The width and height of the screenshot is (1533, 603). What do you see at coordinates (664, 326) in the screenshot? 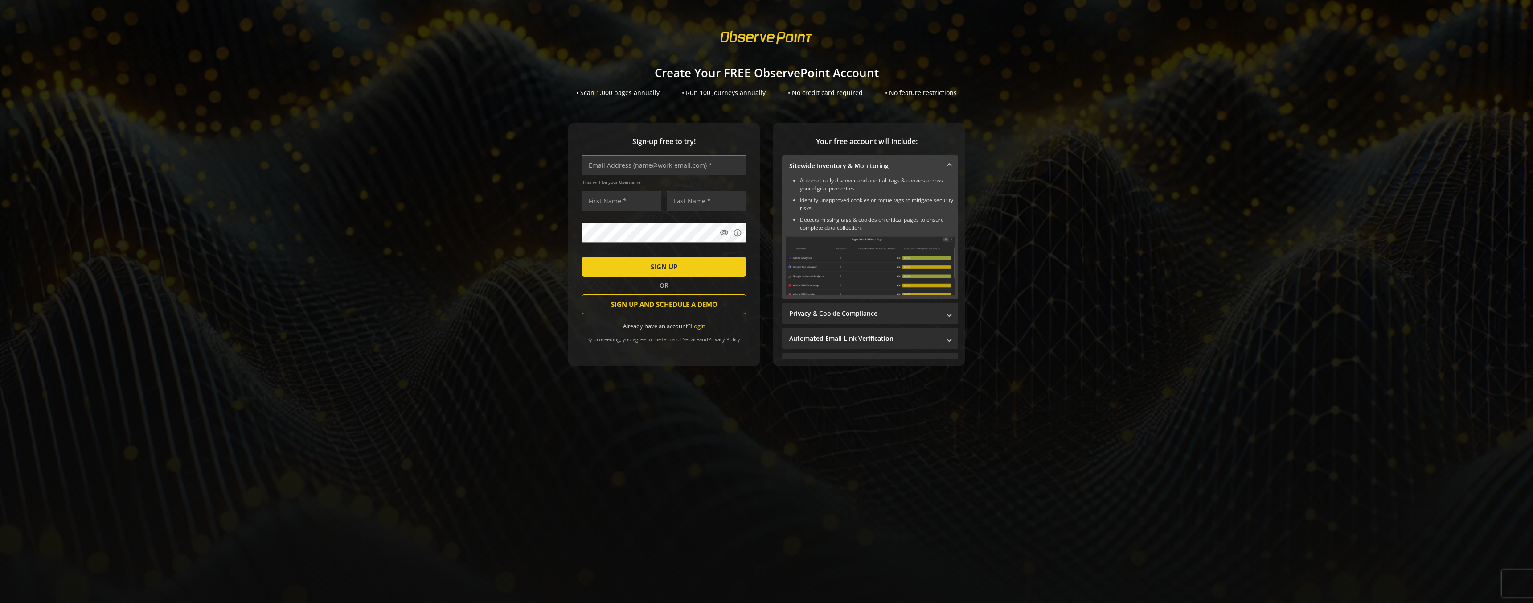
I see `div: Already have an account?` at bounding box center [664, 326].